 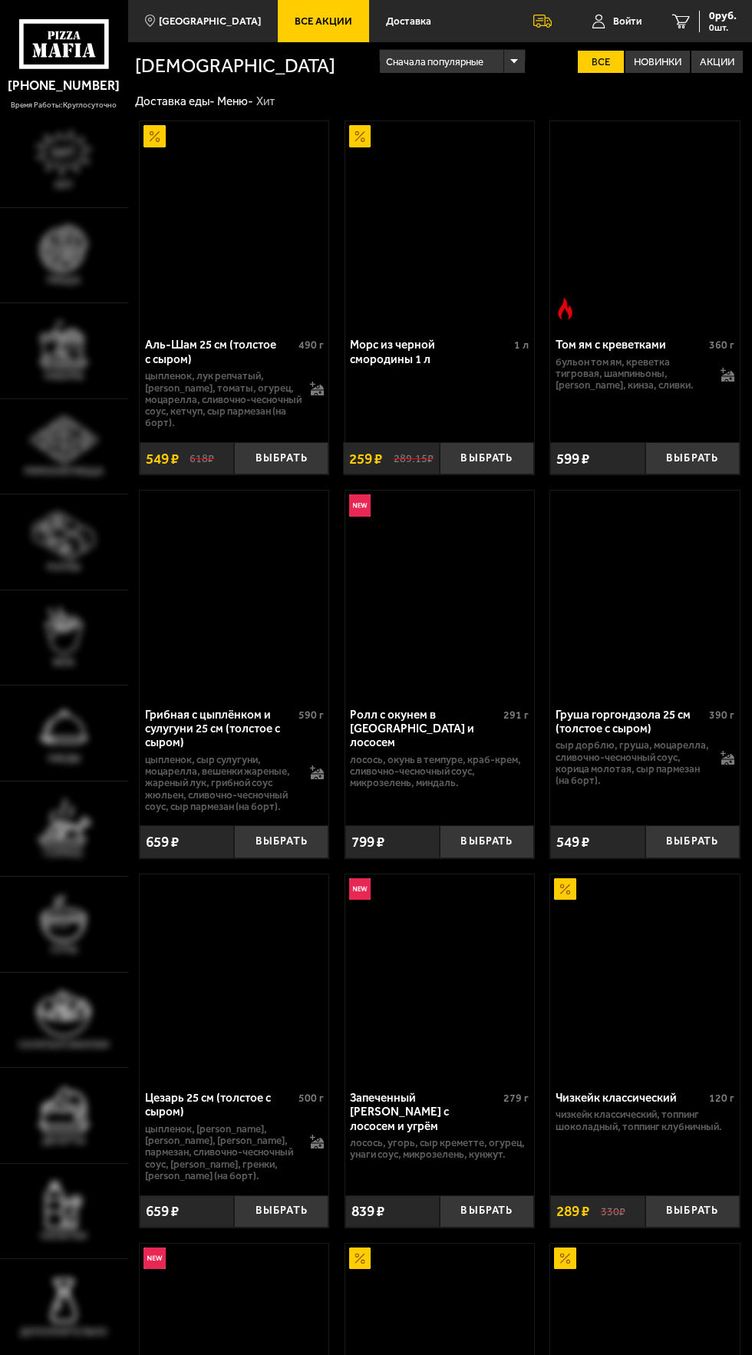 What do you see at coordinates (311, 715) in the screenshot?
I see `span: 590 г` at bounding box center [311, 715].